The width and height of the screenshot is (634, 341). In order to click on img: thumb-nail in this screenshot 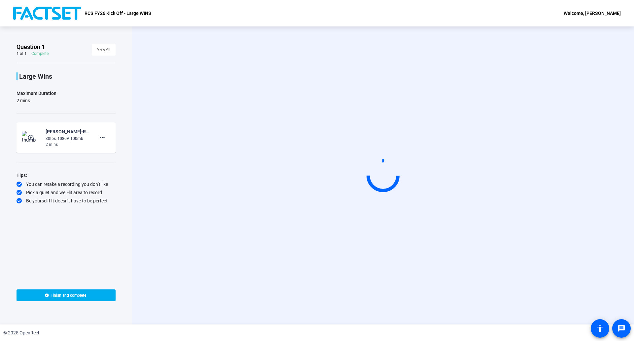, I will do `click(31, 137)`.